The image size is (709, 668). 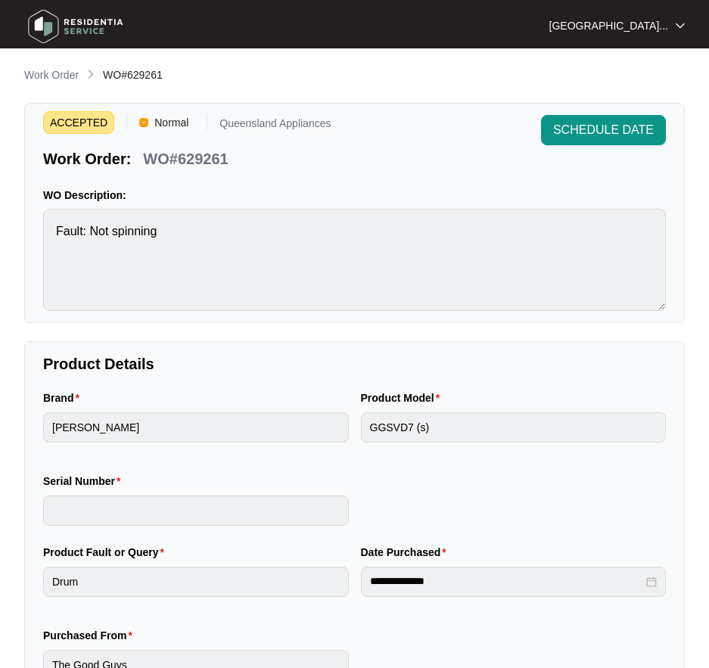 What do you see at coordinates (196, 427) in the screenshot?
I see `input: Brand` at bounding box center [196, 427].